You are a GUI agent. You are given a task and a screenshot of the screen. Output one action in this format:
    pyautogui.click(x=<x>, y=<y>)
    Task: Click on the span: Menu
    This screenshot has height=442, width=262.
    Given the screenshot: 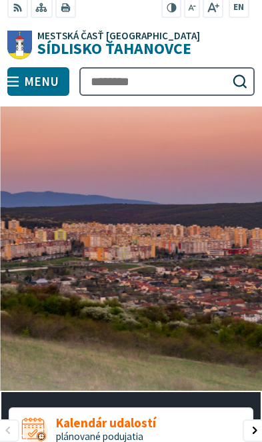 What is the action you would take?
    pyautogui.click(x=41, y=81)
    